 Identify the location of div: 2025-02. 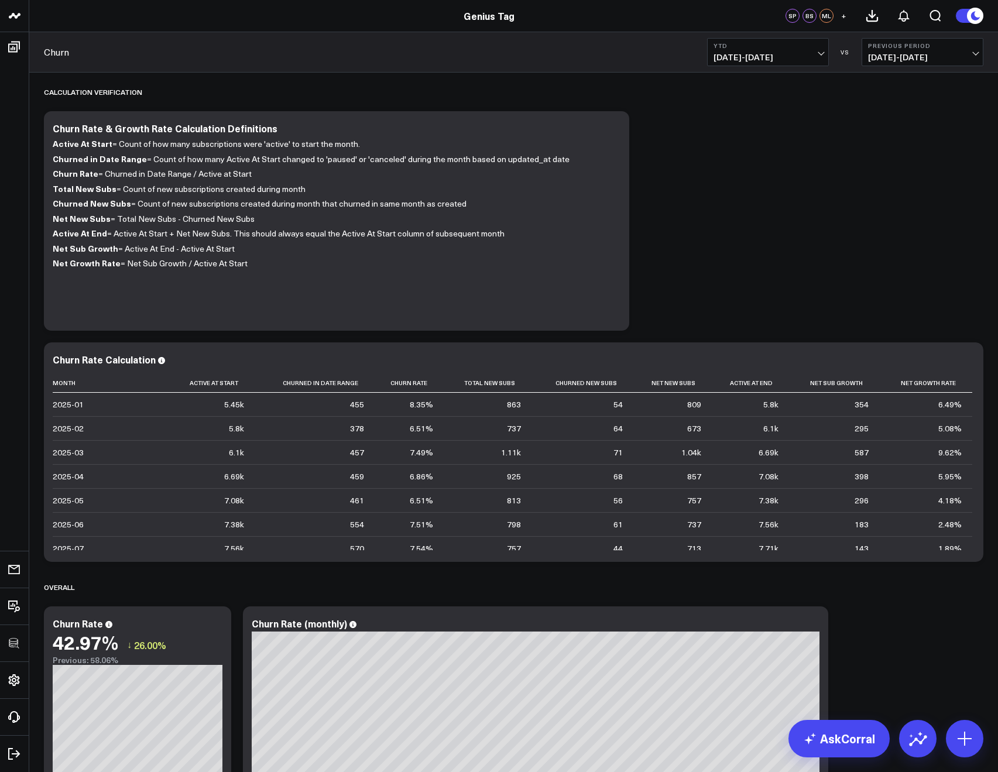
(68, 429).